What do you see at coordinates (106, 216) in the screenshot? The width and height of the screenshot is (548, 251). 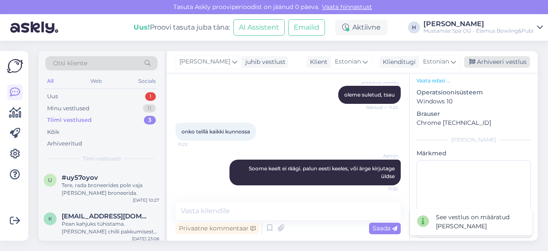 I see `span: kristel.einberg@gmail.com` at bounding box center [106, 216].